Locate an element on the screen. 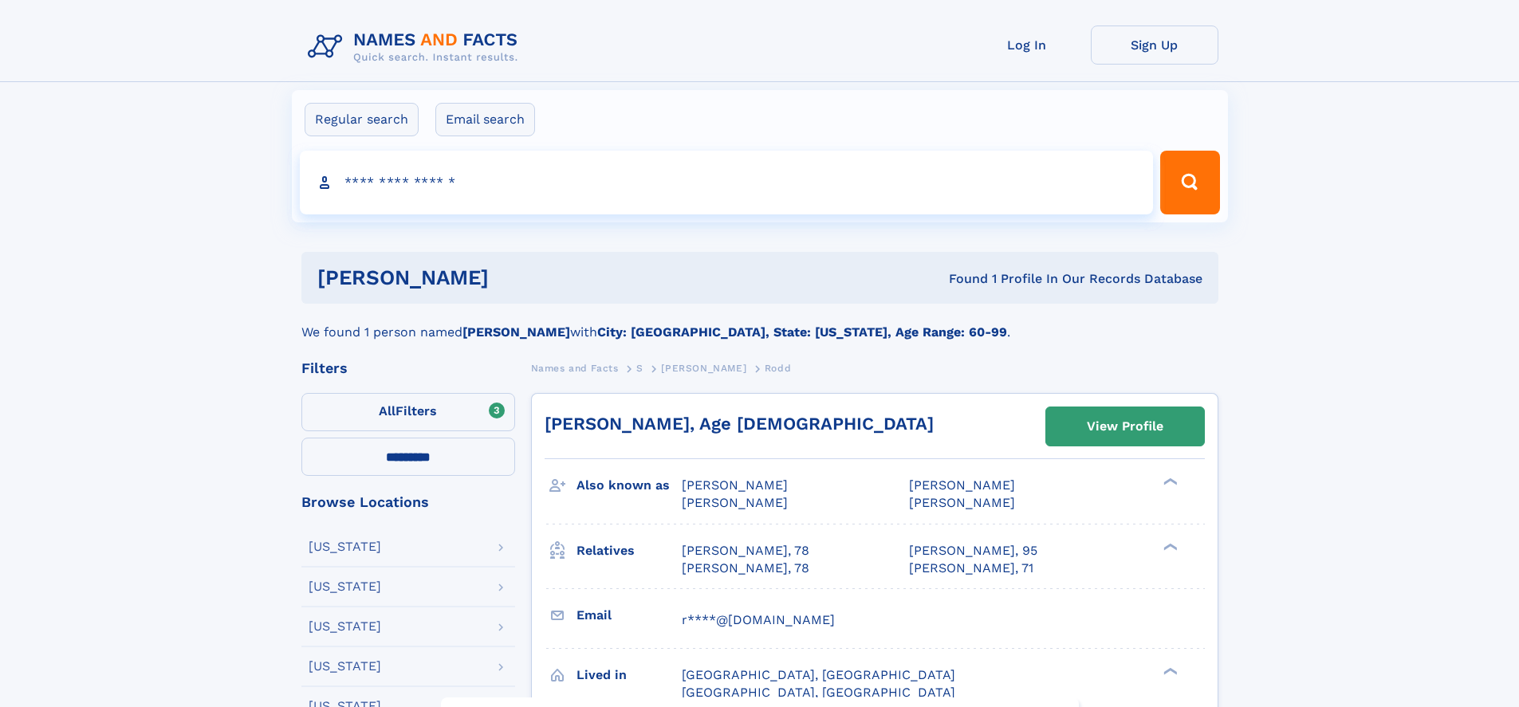  span: All is located at coordinates (387, 411).